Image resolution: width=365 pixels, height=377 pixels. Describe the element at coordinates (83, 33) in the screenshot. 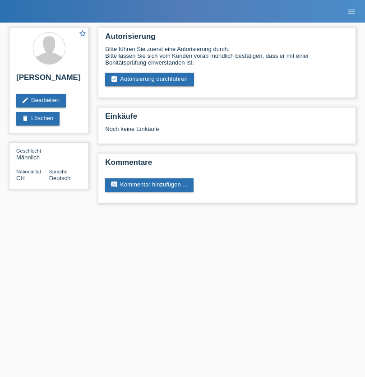

I see `i: star_border` at that location.